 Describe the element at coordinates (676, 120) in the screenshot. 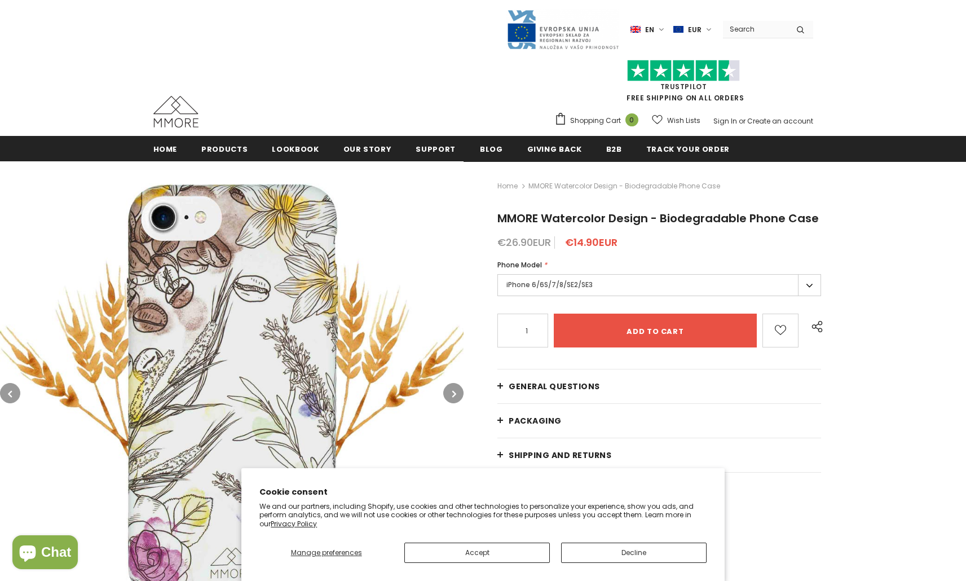

I see `a: Wish Lists` at that location.